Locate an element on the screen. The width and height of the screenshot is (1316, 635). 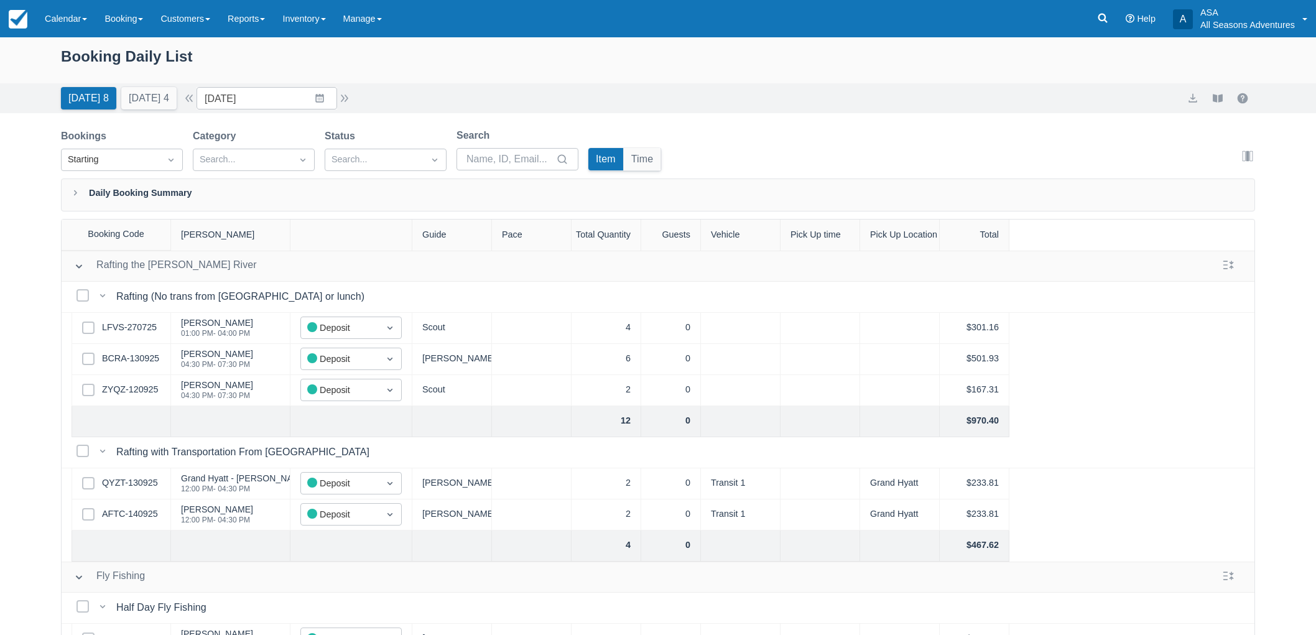
button: Fly Fishing is located at coordinates (109, 577).